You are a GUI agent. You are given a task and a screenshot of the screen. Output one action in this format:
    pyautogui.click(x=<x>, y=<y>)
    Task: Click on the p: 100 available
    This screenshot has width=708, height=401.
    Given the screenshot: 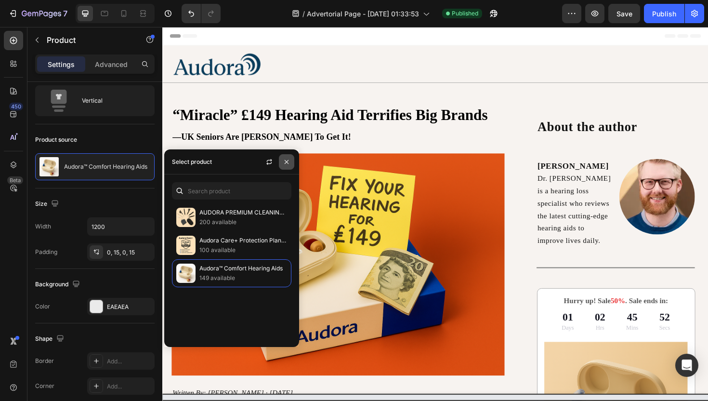 What is the action you would take?
    pyautogui.click(x=243, y=250)
    